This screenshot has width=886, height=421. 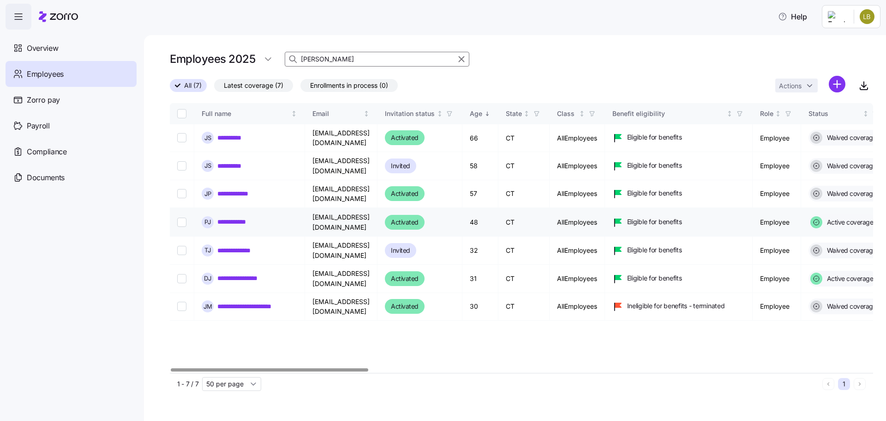 What do you see at coordinates (71, 177) in the screenshot?
I see `a: Documents` at bounding box center [71, 177].